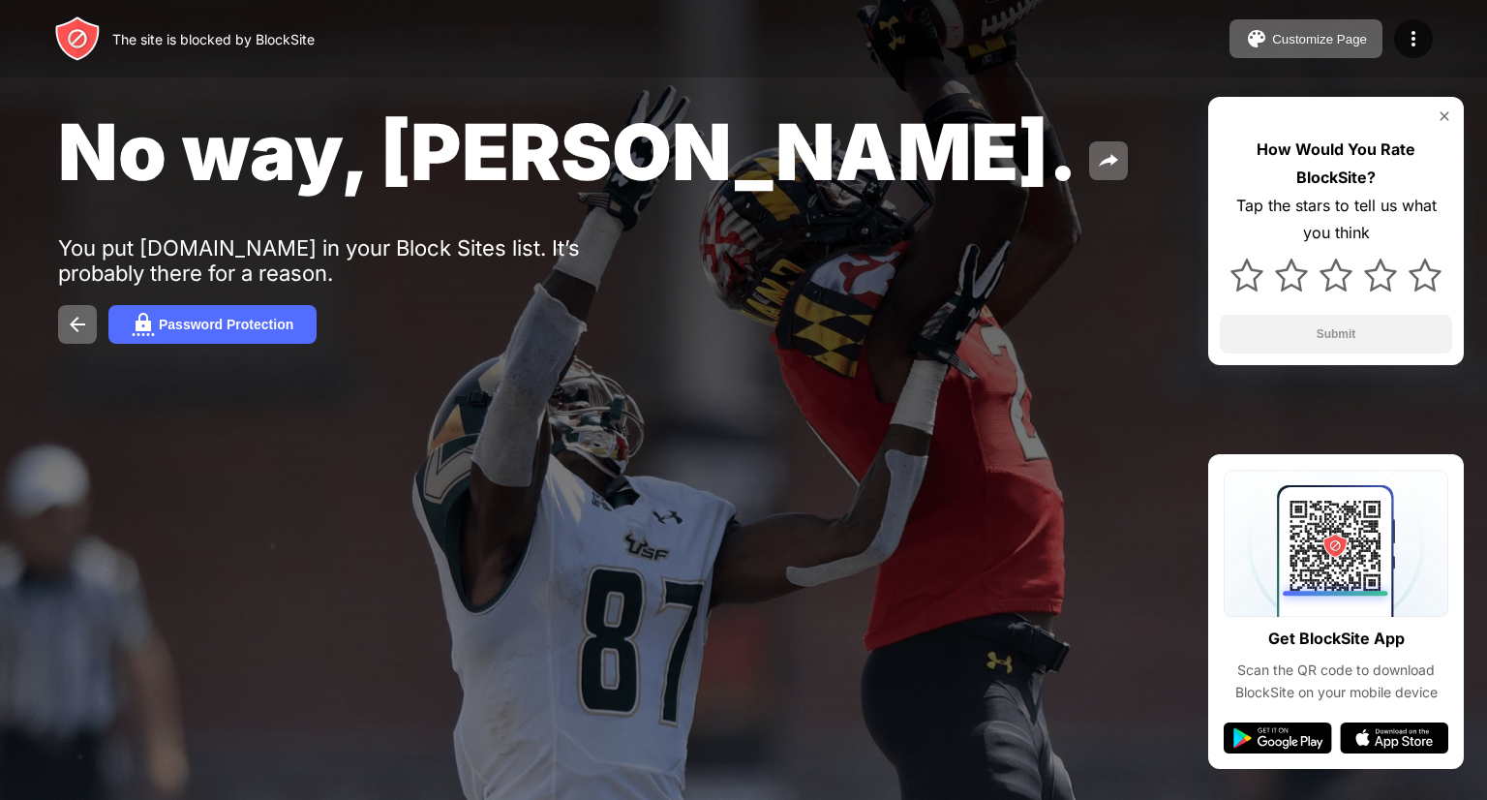 This screenshot has width=1487, height=800. What do you see at coordinates (1336, 681) in the screenshot?
I see `div: Scan the QR code to download BlockSite on your mobile device` at bounding box center [1336, 681].